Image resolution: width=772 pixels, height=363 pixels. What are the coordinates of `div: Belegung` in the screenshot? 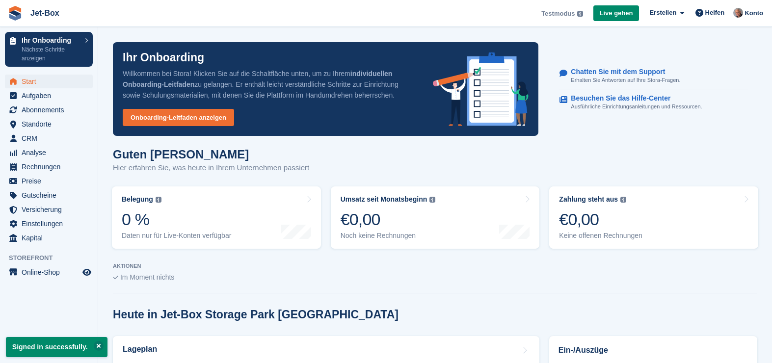 It's located at (137, 199).